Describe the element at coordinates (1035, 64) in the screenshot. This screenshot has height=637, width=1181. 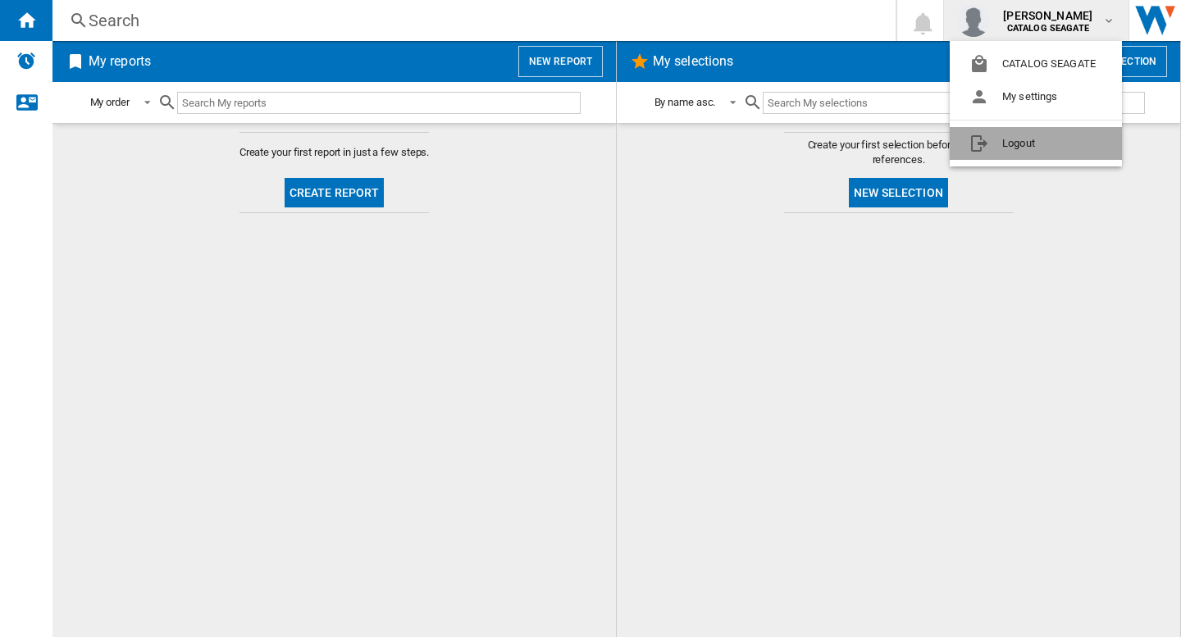
I see `button: CATALOG SEAGATE` at that location.